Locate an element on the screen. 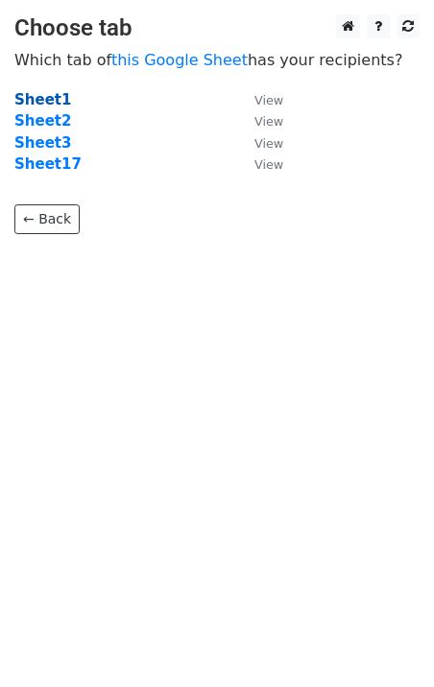 This screenshot has height=687, width=434. a: Sheet2 is located at coordinates (42, 121).